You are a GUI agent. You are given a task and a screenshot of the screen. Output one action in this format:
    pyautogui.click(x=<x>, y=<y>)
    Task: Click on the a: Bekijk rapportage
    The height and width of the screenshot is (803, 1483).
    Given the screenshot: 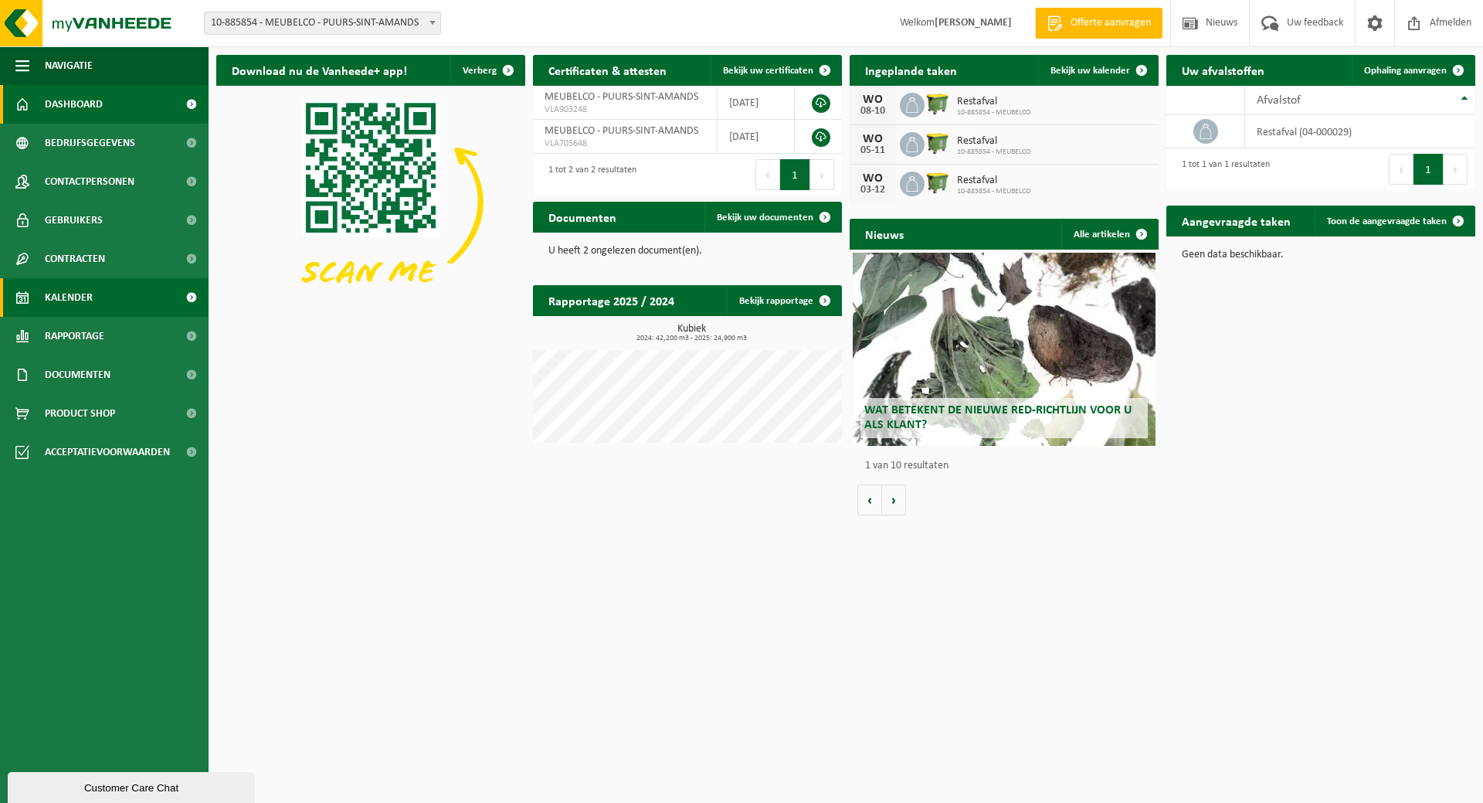 What is the action you would take?
    pyautogui.click(x=783, y=300)
    